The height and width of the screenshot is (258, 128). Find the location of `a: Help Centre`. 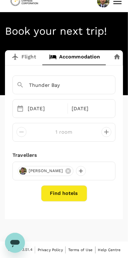

a: Help Centre is located at coordinates (109, 250).